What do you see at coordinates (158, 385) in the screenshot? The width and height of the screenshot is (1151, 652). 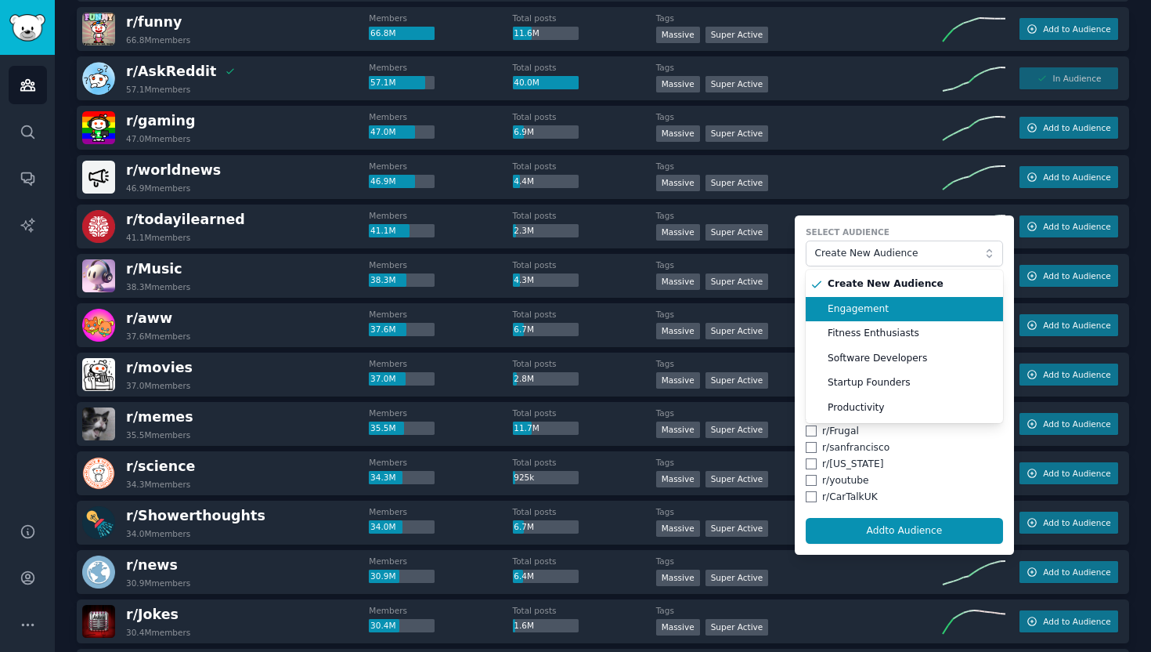 I see `div: 37.0M members` at bounding box center [158, 385].